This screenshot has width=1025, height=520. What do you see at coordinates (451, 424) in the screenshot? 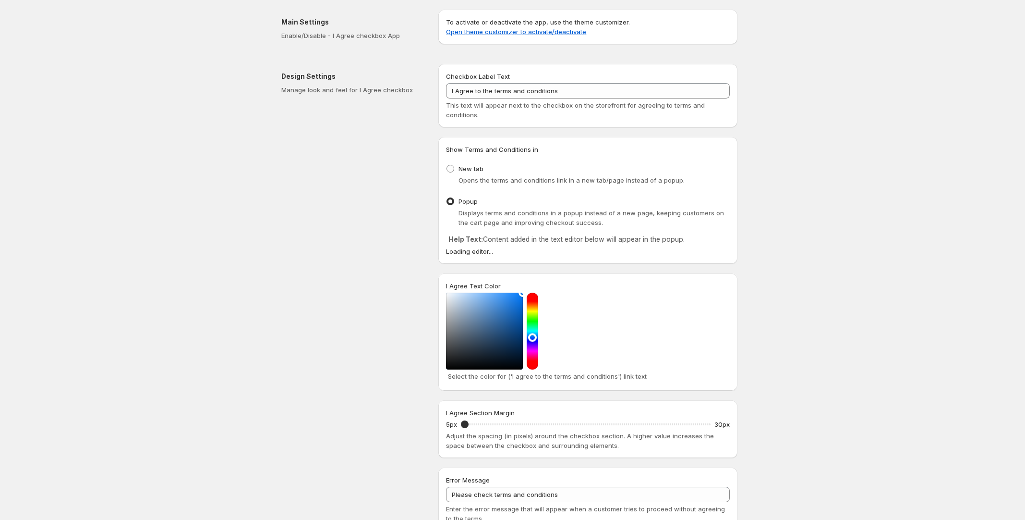
I see `p: 5px` at bounding box center [451, 424].